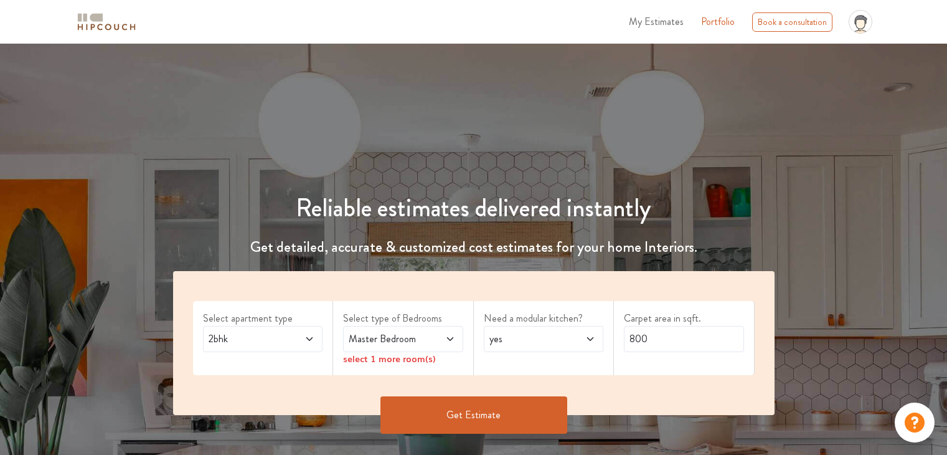 The image size is (947, 455). What do you see at coordinates (656, 21) in the screenshot?
I see `span: My Estimates` at bounding box center [656, 21].